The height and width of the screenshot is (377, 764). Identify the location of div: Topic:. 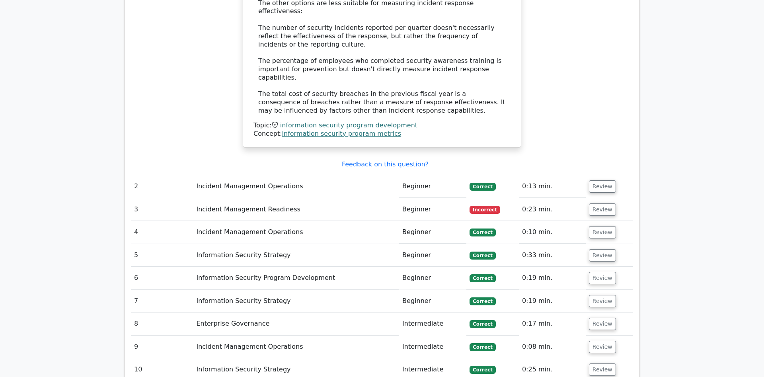
(382, 125).